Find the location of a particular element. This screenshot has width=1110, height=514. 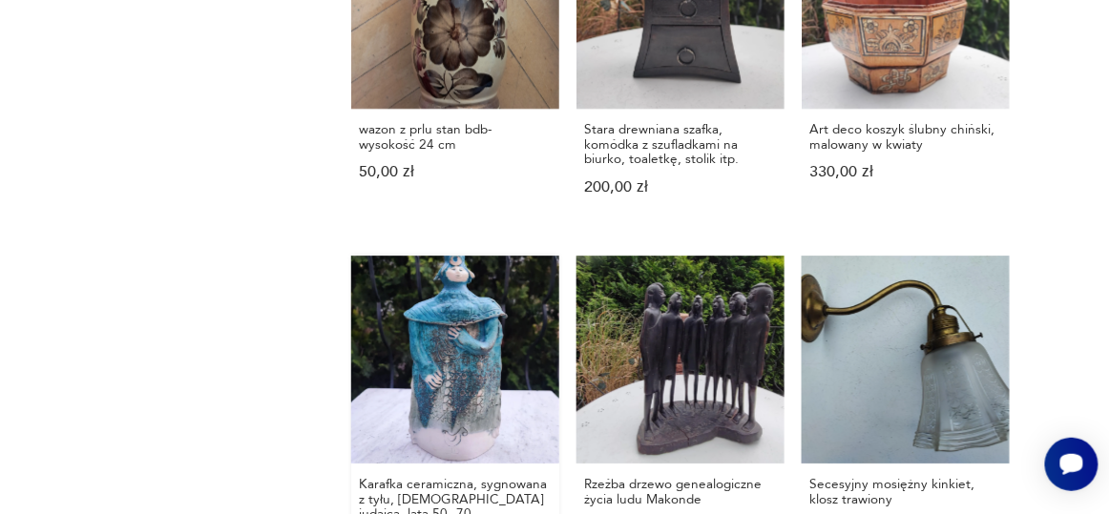

p: 330,00 zł is located at coordinates (906, 172).